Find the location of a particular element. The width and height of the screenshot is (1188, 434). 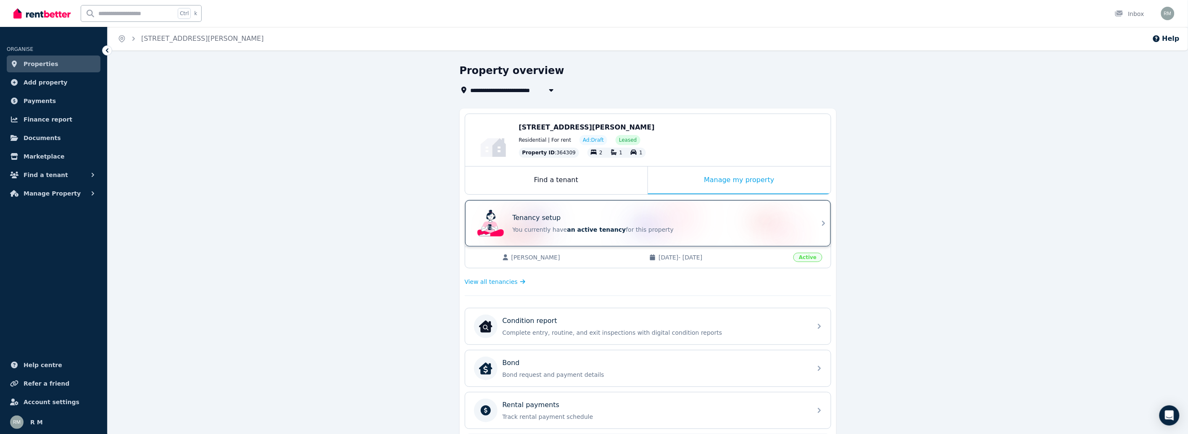

button: Find a tenant is located at coordinates (53, 175).